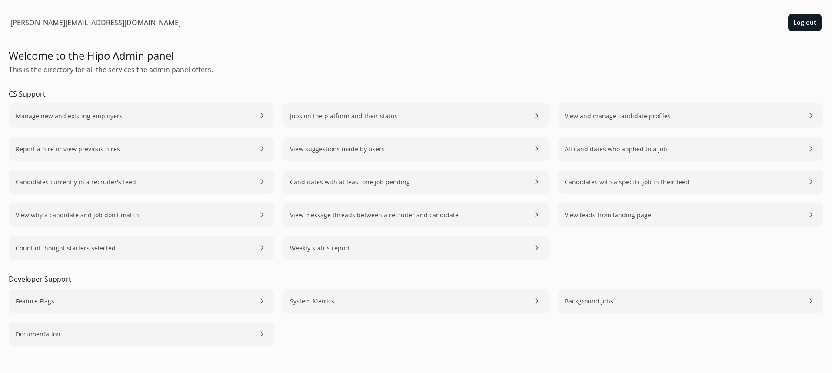 Image resolution: width=832 pixels, height=373 pixels. What do you see at coordinates (141, 116) in the screenshot?
I see `a: Manage new and existing employers chevron_right` at bounding box center [141, 116].